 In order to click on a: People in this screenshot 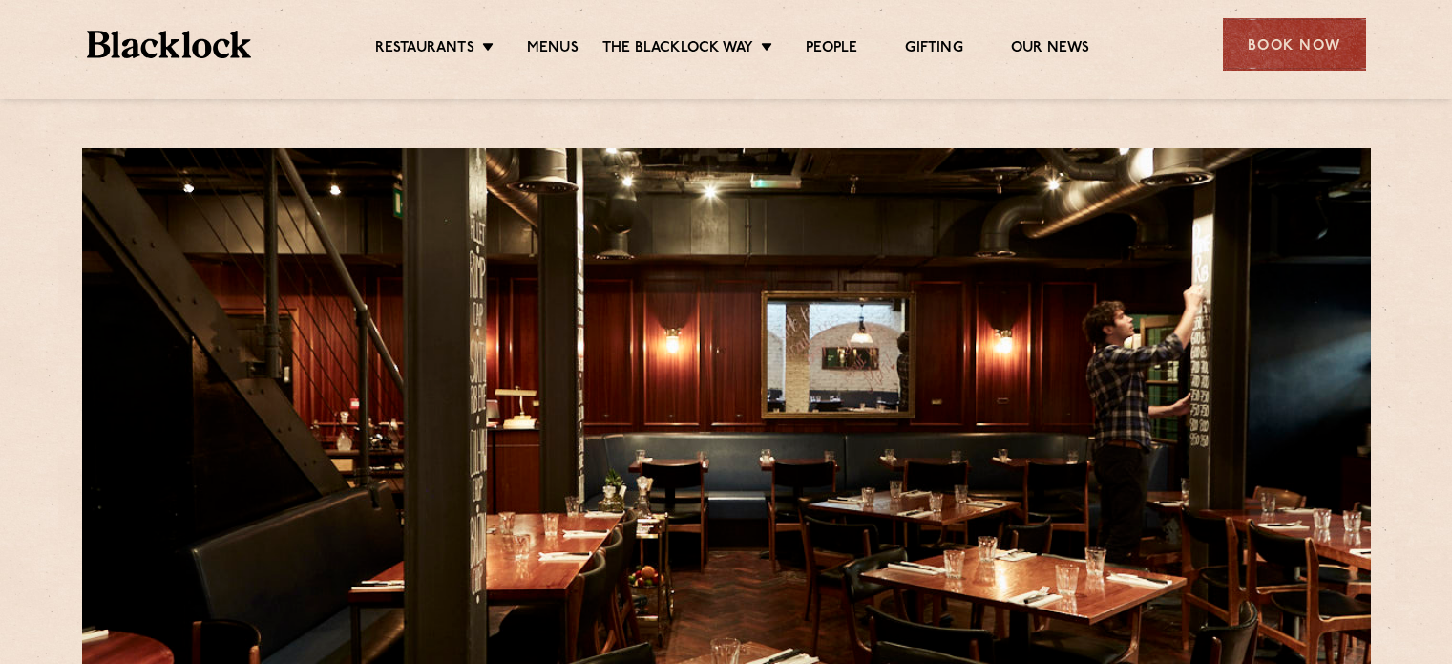, I will do `click(832, 50)`.